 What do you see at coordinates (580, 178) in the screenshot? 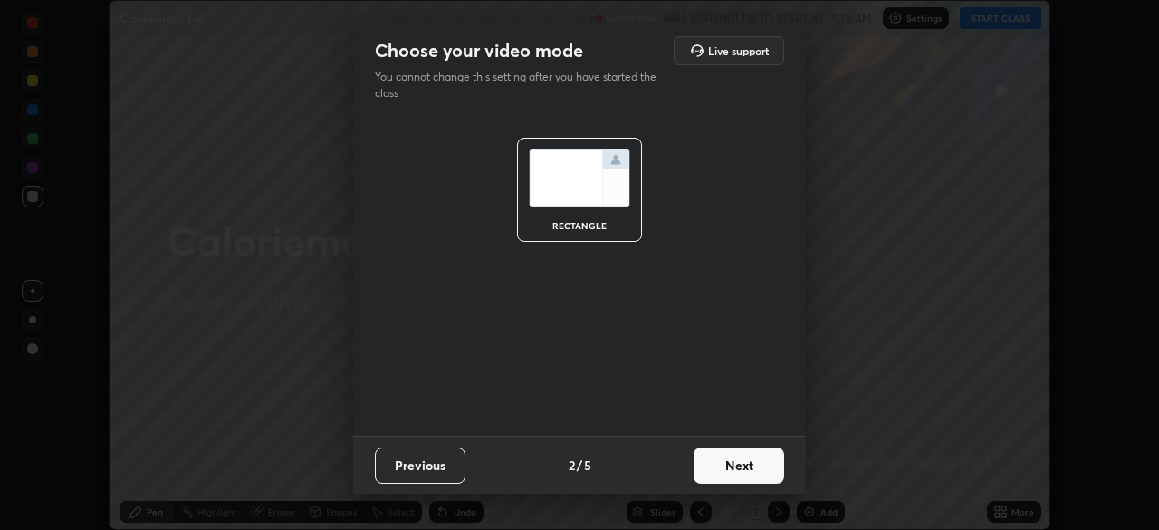
I see `img: normalScreenIcon.ae25ed63.svg` at bounding box center [580, 178].